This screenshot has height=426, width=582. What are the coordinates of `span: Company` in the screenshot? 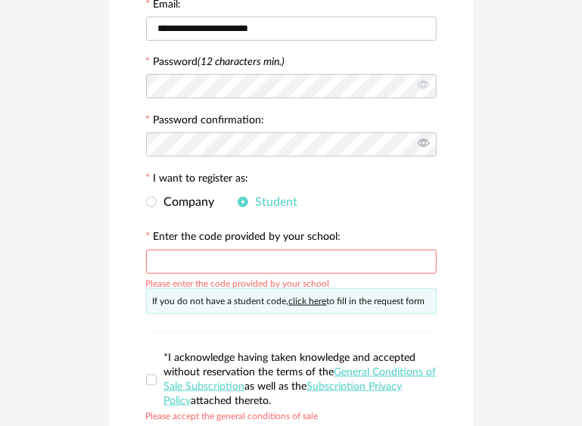 It's located at (186, 202).